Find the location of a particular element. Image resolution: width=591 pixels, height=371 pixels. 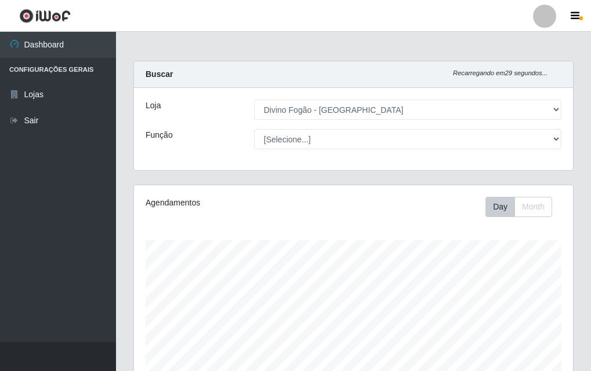

div: Agendamentos is located at coordinates (227, 203).